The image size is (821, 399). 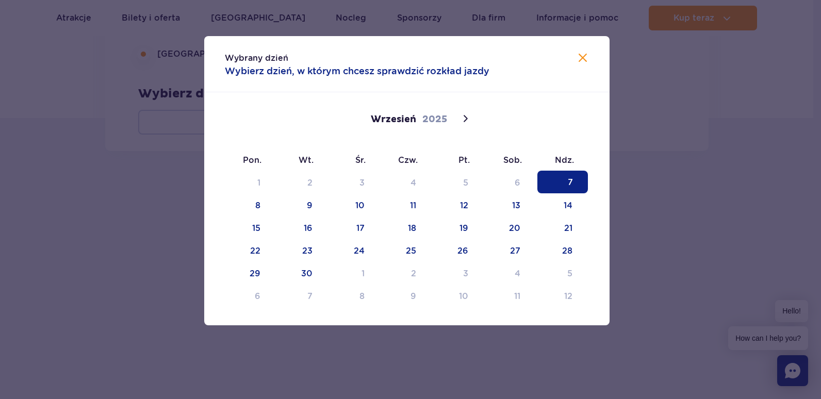 What do you see at coordinates (563, 250) in the screenshot?
I see `span: Wrzesień 28, 2025` at bounding box center [563, 250].